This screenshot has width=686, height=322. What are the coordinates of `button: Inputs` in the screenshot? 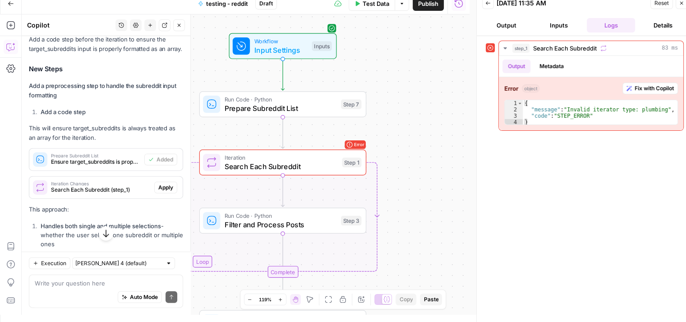 It's located at (559, 25).